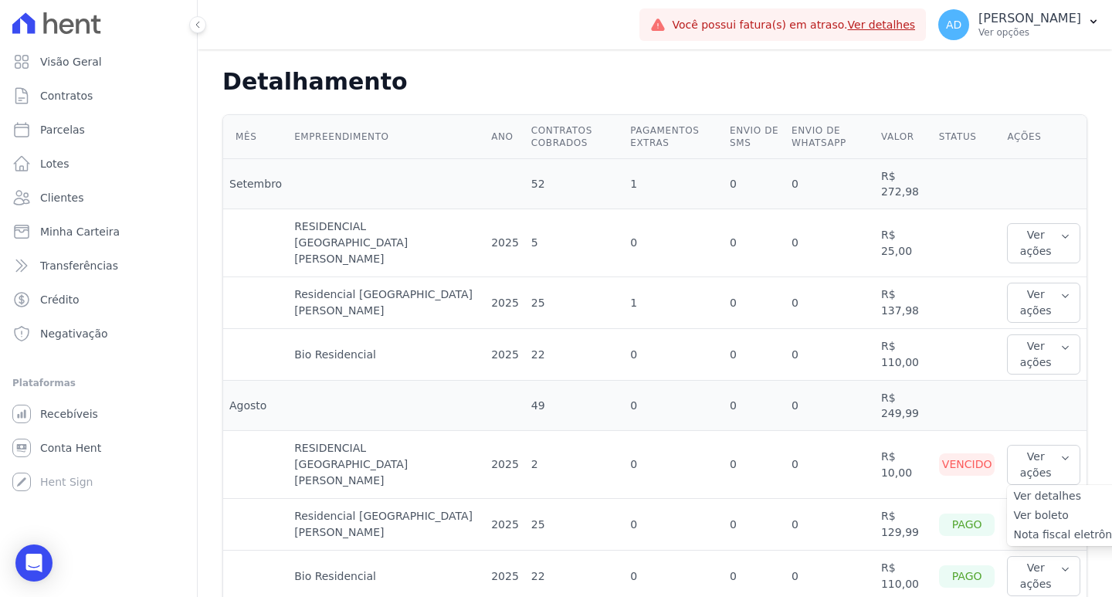 This screenshot has width=1112, height=597. I want to click on div: Plataformas, so click(98, 383).